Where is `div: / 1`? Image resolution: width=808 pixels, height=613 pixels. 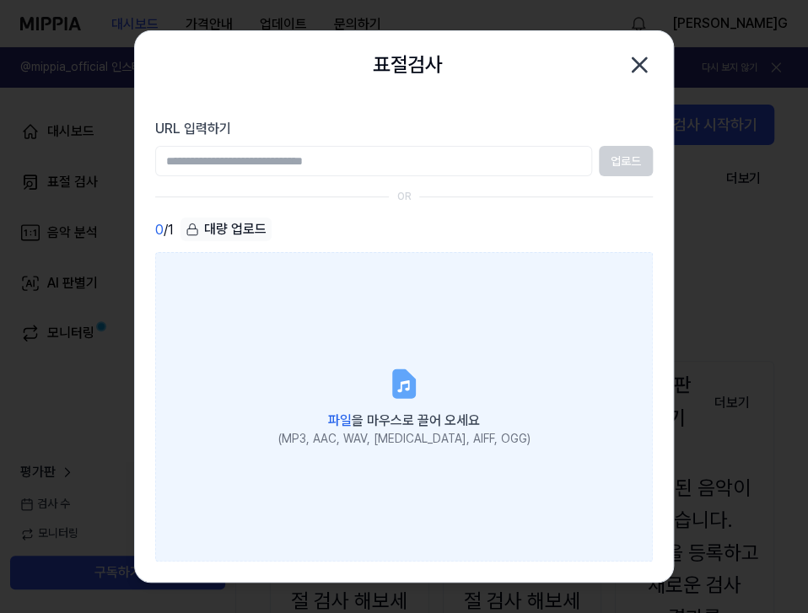 div: / 1 is located at coordinates (165, 229).